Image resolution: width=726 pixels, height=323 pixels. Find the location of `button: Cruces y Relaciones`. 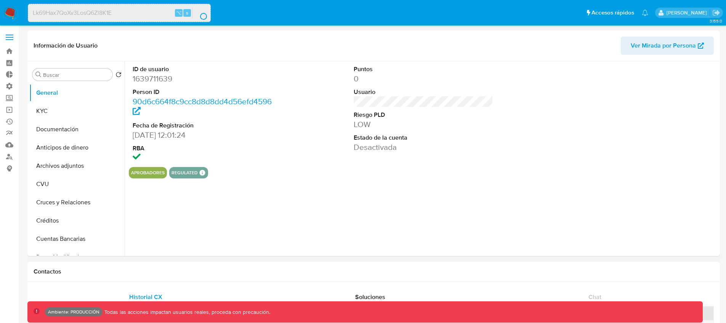

button: Cruces y Relaciones is located at coordinates (77, 203).